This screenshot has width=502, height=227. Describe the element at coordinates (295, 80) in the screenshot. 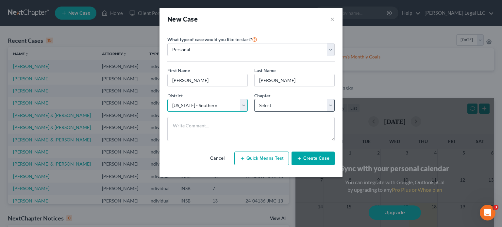

I see `input: Enter Last Name` at that location.